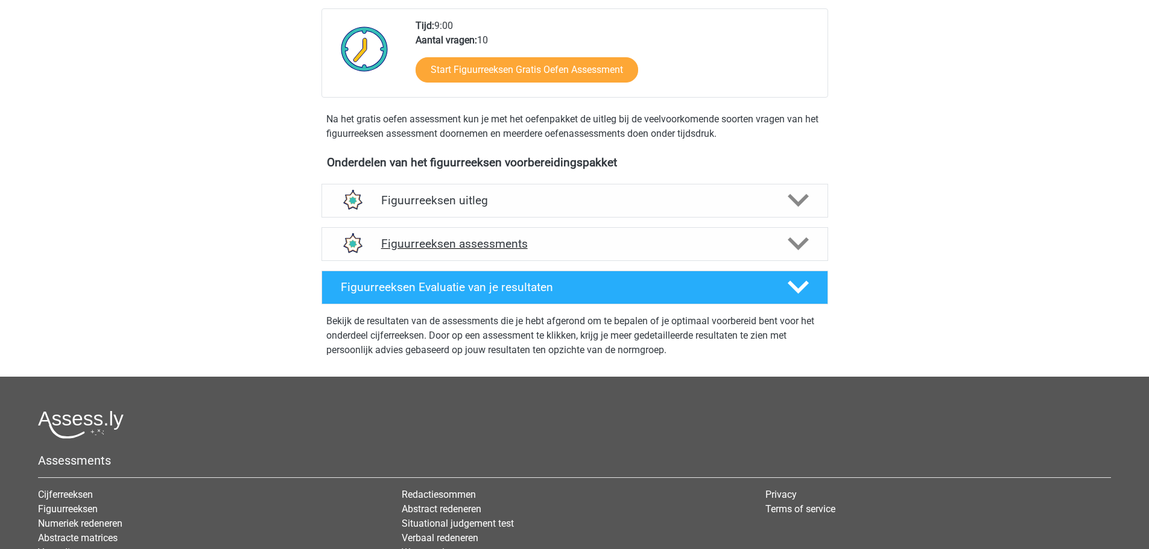  What do you see at coordinates (78, 538) in the screenshot?
I see `a: Abstracte matrices` at bounding box center [78, 538].